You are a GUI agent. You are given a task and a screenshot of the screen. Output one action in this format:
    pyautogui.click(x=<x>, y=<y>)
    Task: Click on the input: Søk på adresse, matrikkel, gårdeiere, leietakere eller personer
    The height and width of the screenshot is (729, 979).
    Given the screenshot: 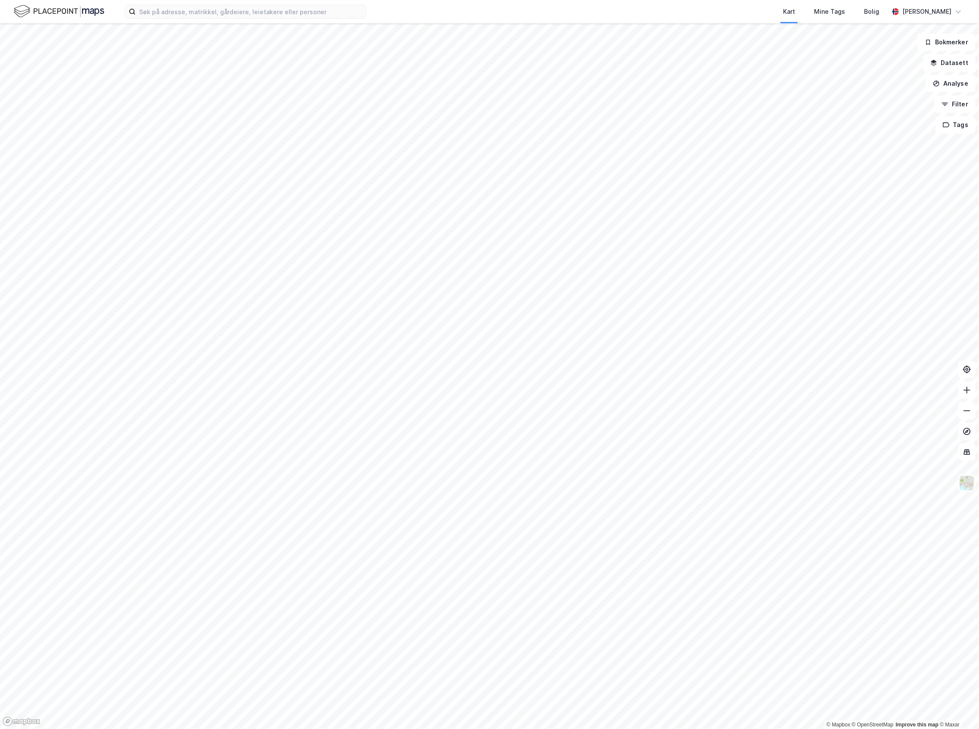 What is the action you would take?
    pyautogui.click(x=251, y=12)
    